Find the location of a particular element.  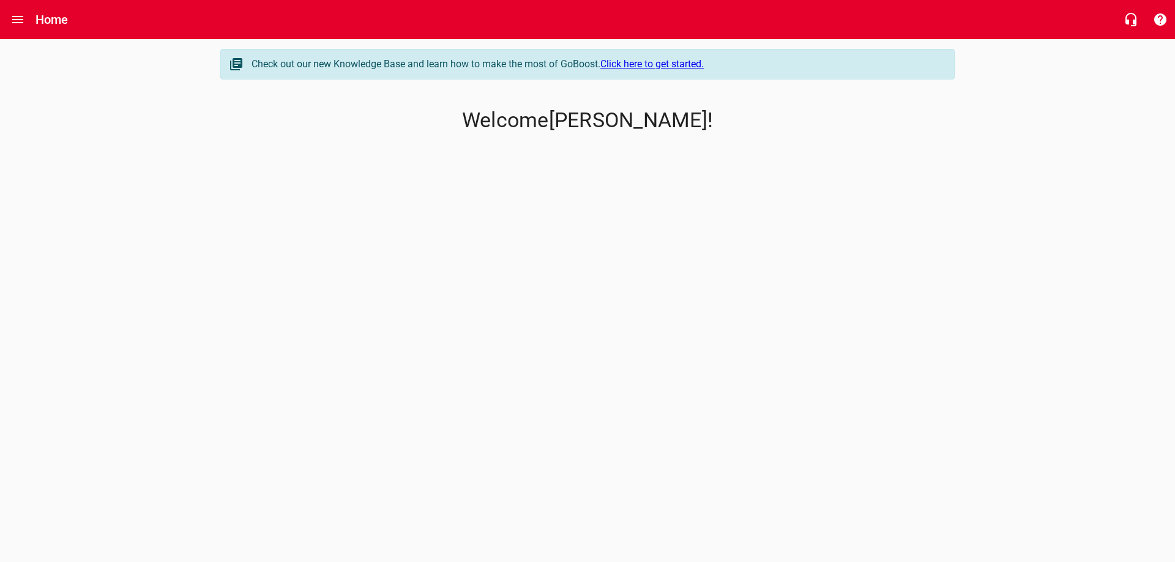

h6: Home is located at coordinates (52, 20).